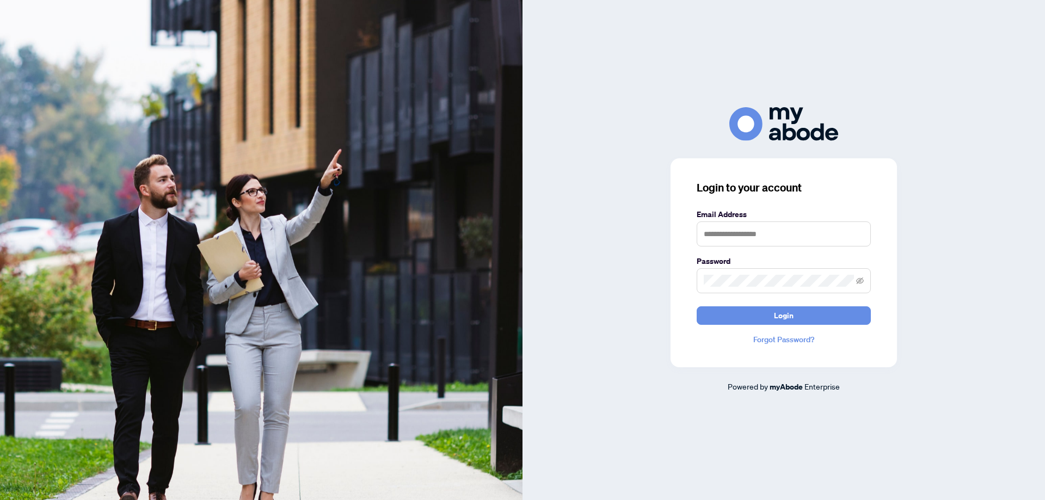 The height and width of the screenshot is (500, 1045). What do you see at coordinates (783, 261) in the screenshot?
I see `label: Password` at bounding box center [783, 261].